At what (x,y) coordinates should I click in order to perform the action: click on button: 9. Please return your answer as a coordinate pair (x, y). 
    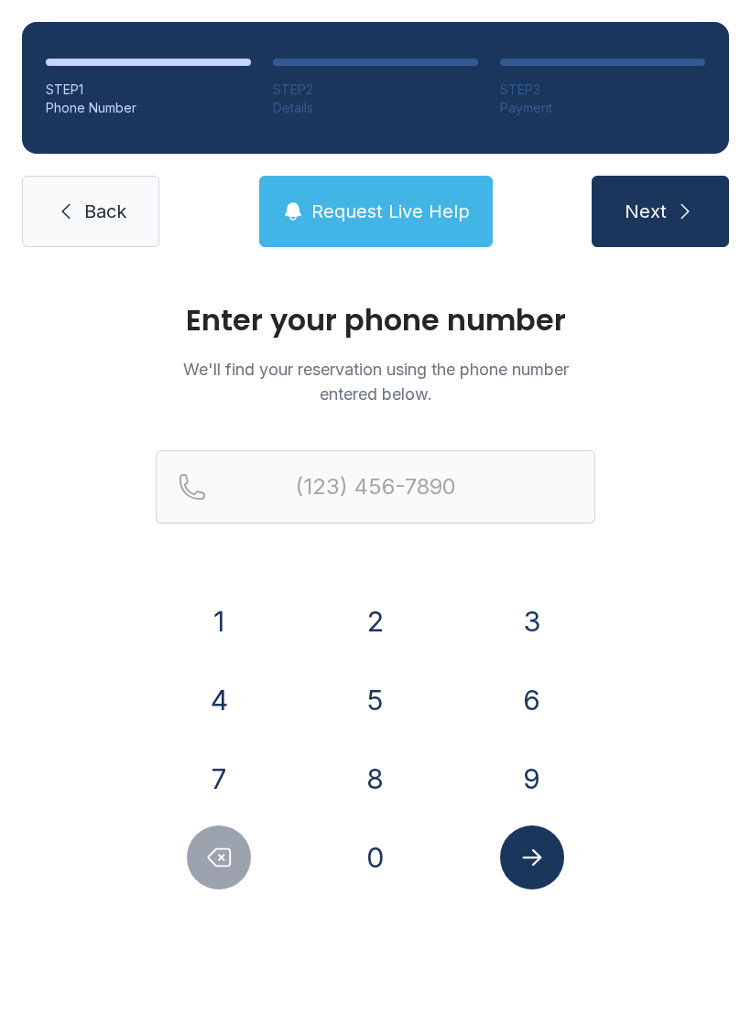
    Looking at the image, I should click on (532, 779).